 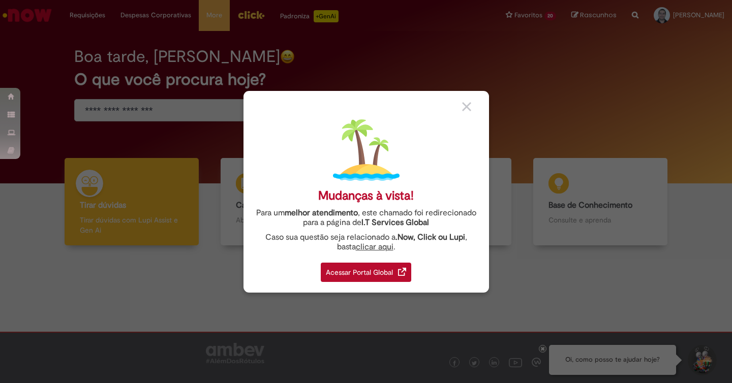 What do you see at coordinates (366, 272) in the screenshot?
I see `div: Acessar Portal Global` at bounding box center [366, 272].